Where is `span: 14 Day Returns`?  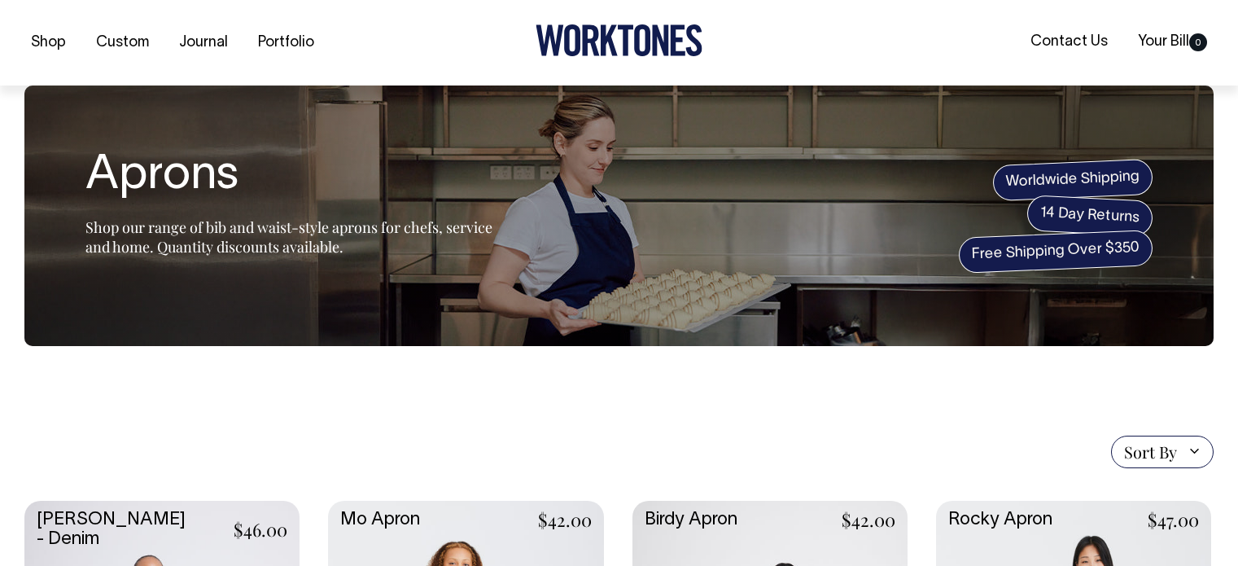 span: 14 Day Returns is located at coordinates (1090, 216).